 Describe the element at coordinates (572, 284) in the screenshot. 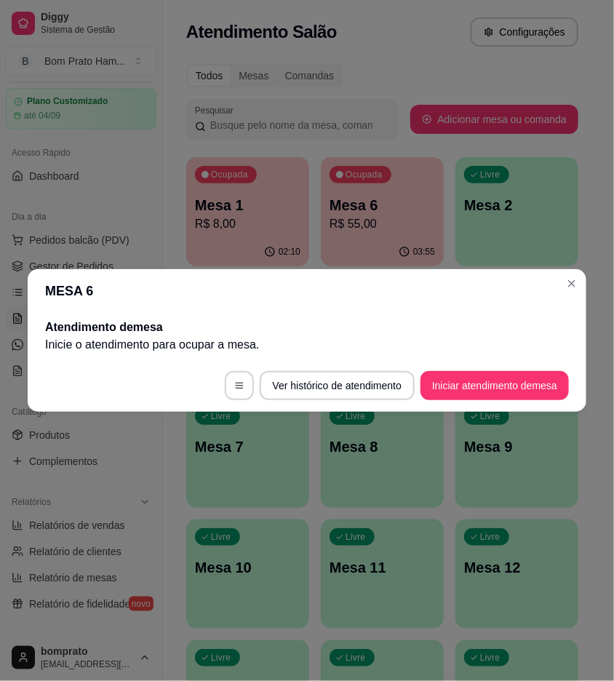

I see `button: Close` at that location.